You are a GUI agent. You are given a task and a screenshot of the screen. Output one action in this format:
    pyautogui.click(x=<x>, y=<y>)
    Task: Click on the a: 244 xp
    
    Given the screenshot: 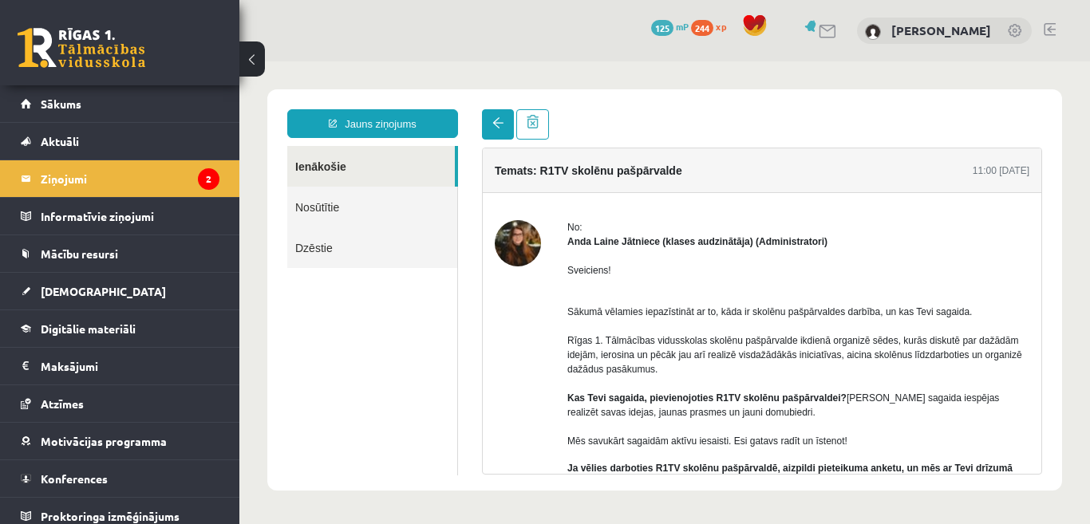 What is the action you would take?
    pyautogui.click(x=713, y=26)
    